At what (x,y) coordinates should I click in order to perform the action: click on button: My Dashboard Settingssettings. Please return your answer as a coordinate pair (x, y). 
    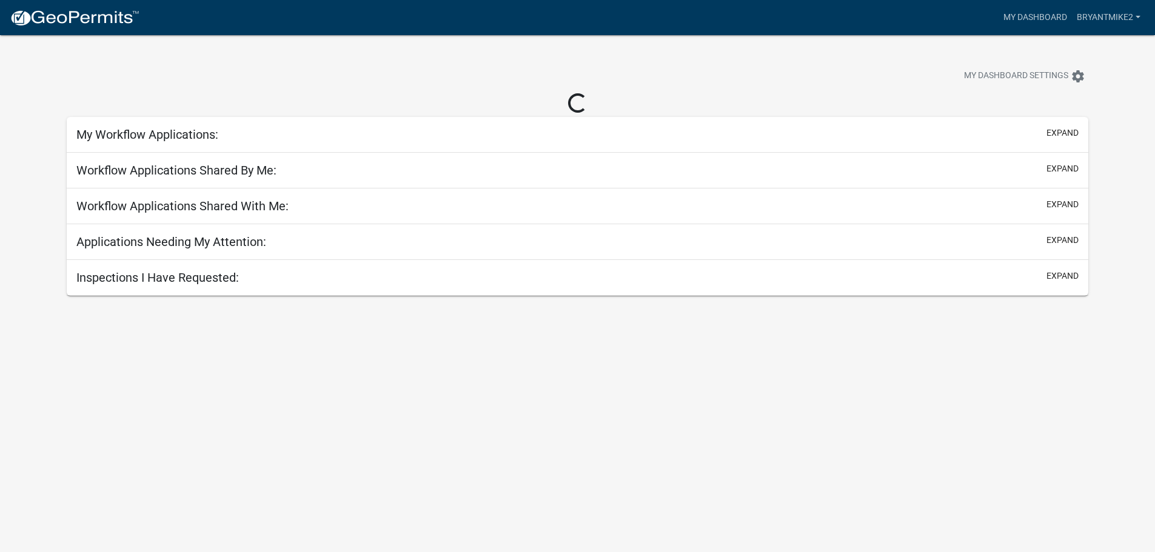
    Looking at the image, I should click on (1024, 76).